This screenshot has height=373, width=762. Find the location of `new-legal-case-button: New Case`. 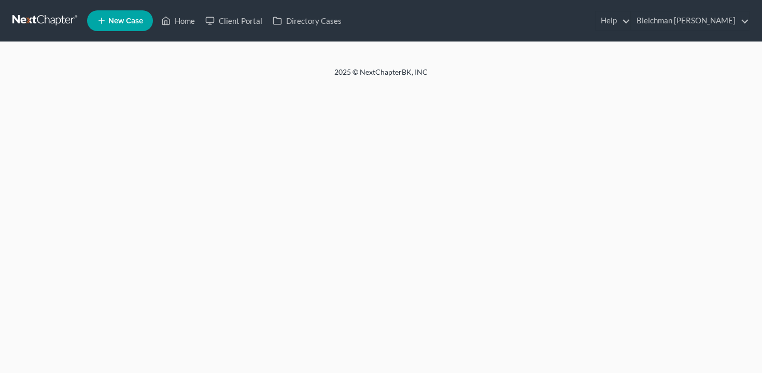

new-legal-case-button: New Case is located at coordinates (120, 21).